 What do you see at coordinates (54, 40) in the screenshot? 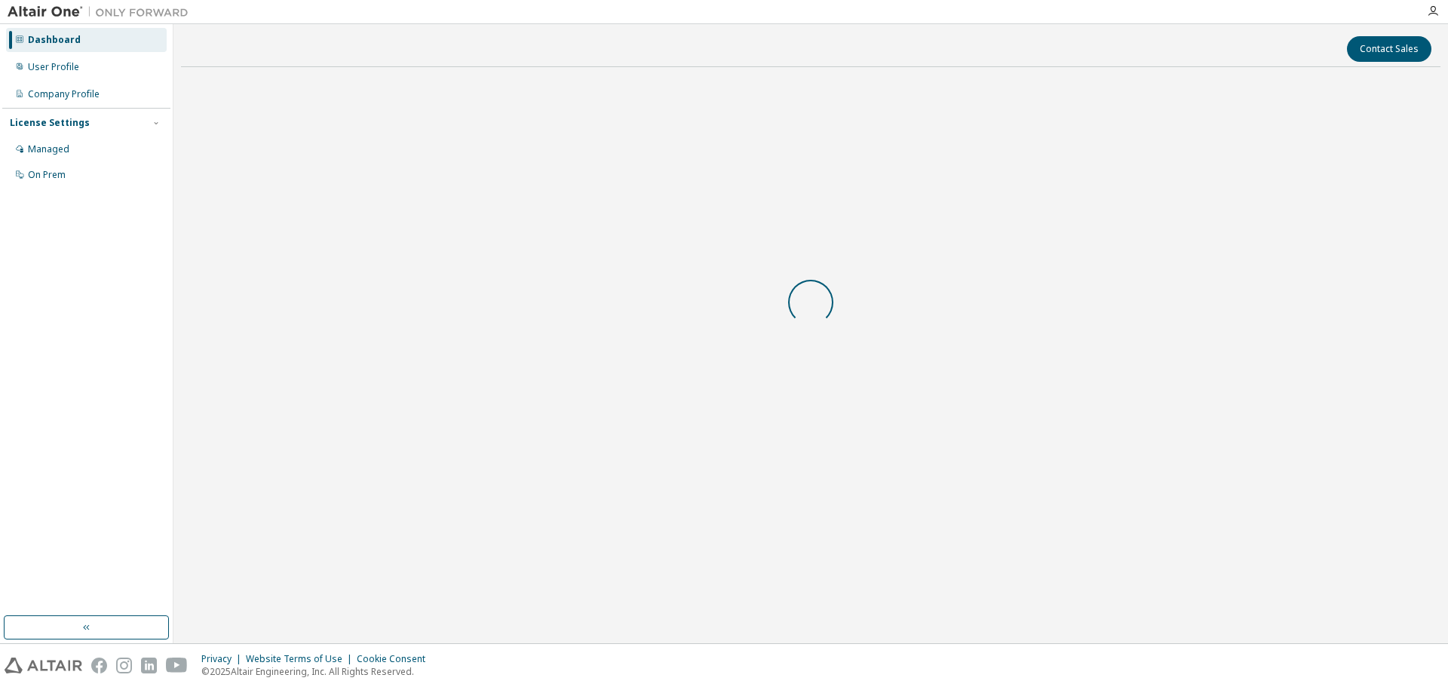
I see `div: Dashboard` at bounding box center [54, 40].